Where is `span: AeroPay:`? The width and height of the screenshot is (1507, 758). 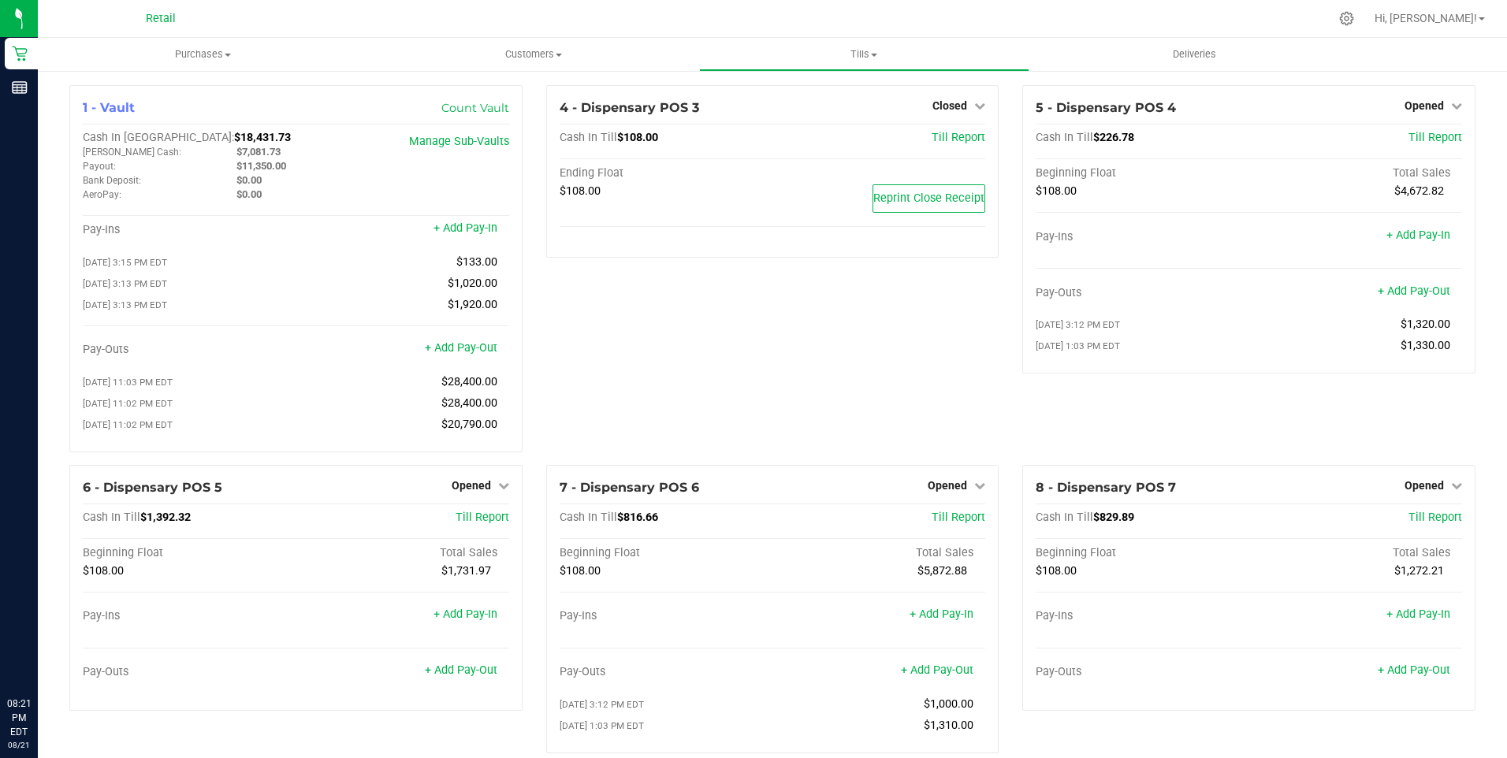 span: AeroPay: is located at coordinates (102, 195).